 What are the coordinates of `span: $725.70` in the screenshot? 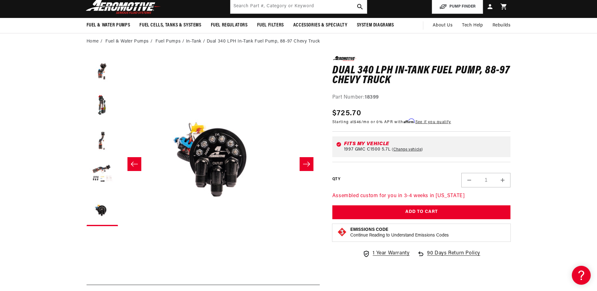 It's located at (347, 113).